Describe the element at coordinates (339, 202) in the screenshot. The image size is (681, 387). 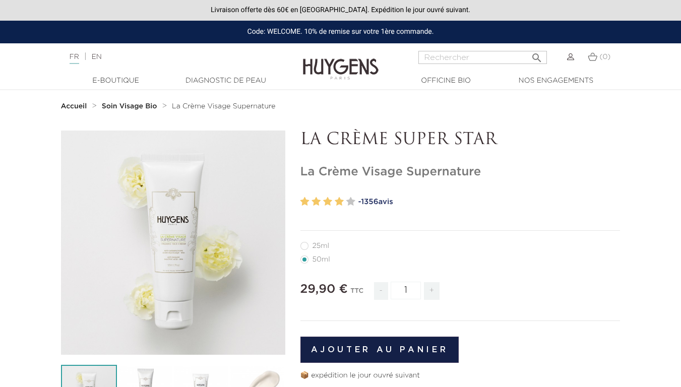
I see `label: 4` at that location.